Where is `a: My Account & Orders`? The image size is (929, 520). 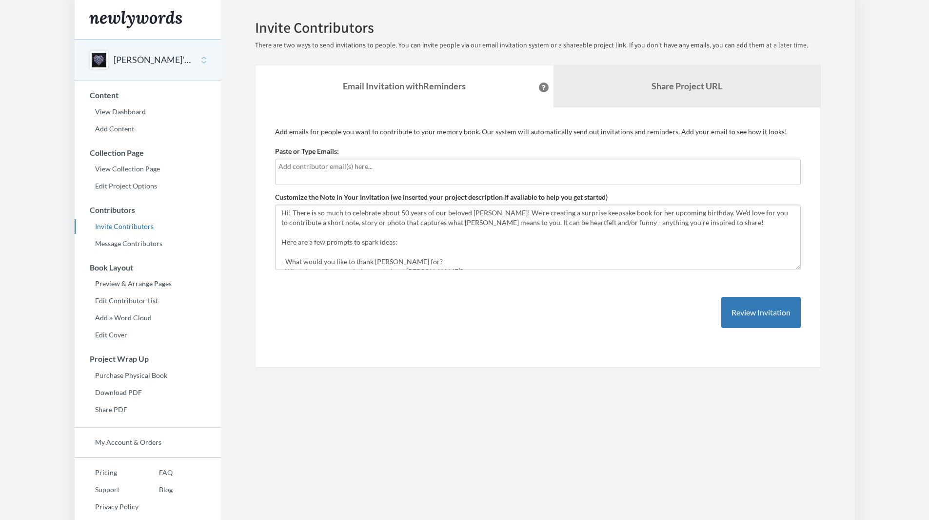 a: My Account & Orders is located at coordinates (148, 442).